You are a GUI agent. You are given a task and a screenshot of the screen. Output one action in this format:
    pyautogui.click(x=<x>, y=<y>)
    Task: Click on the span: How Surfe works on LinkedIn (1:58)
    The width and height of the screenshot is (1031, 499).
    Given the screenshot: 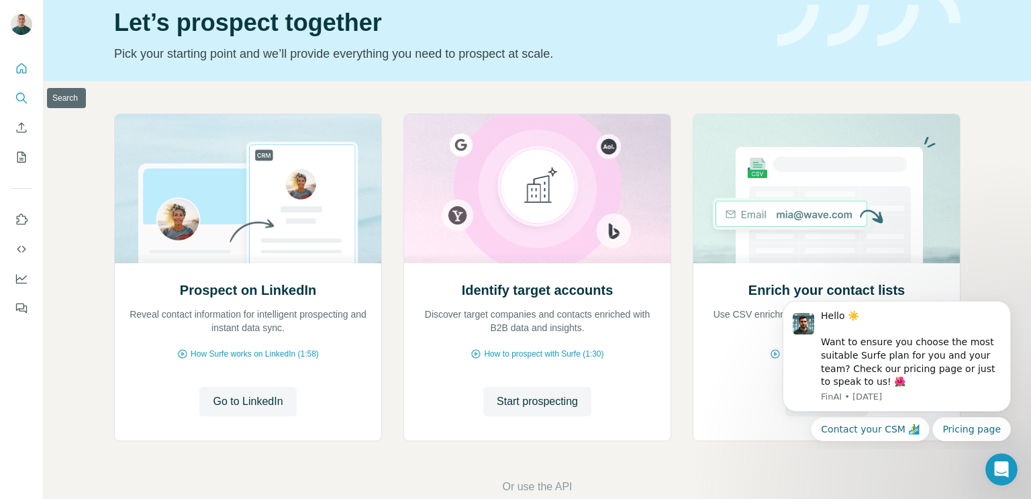 What is the action you would take?
    pyautogui.click(x=255, y=354)
    